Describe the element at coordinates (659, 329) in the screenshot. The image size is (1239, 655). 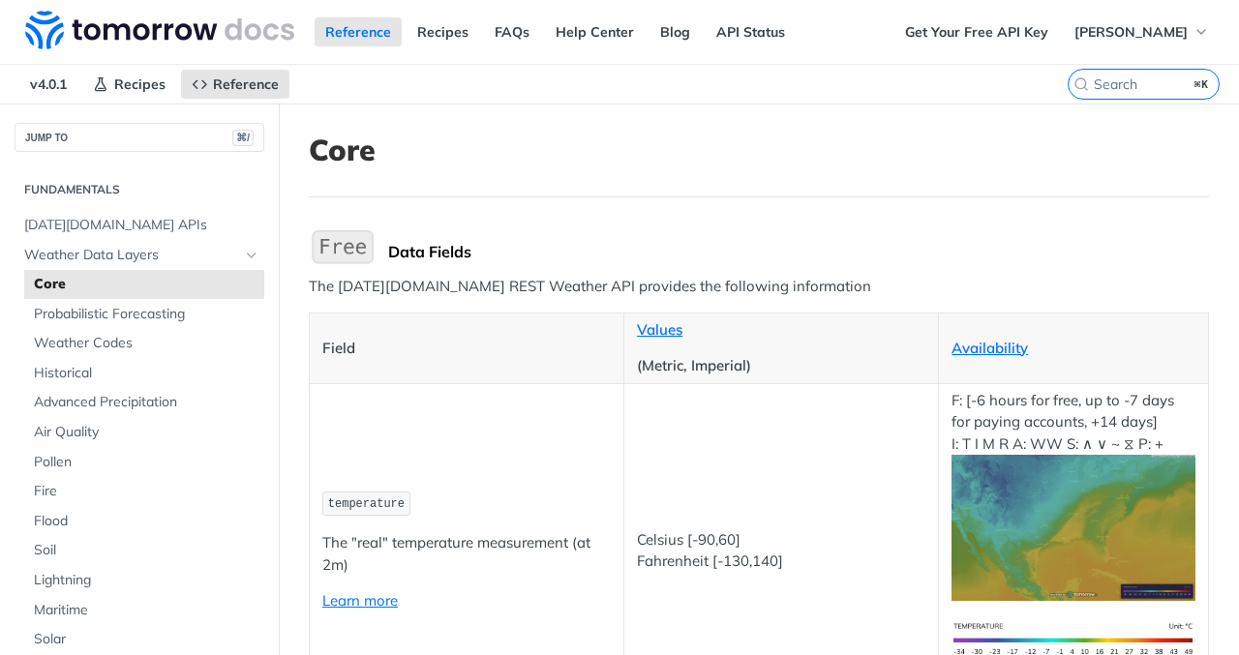
I see `a: Values` at that location.